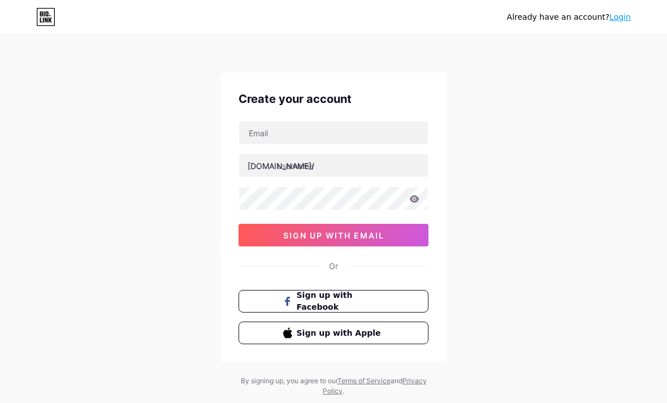 The width and height of the screenshot is (667, 403). Describe the element at coordinates (334, 301) in the screenshot. I see `a: Sign up with Facebook` at that location.